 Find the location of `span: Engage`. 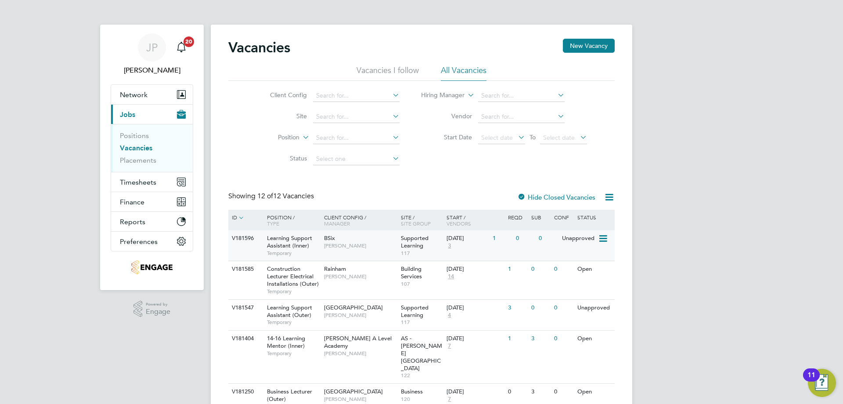

span: Engage is located at coordinates (158, 311).